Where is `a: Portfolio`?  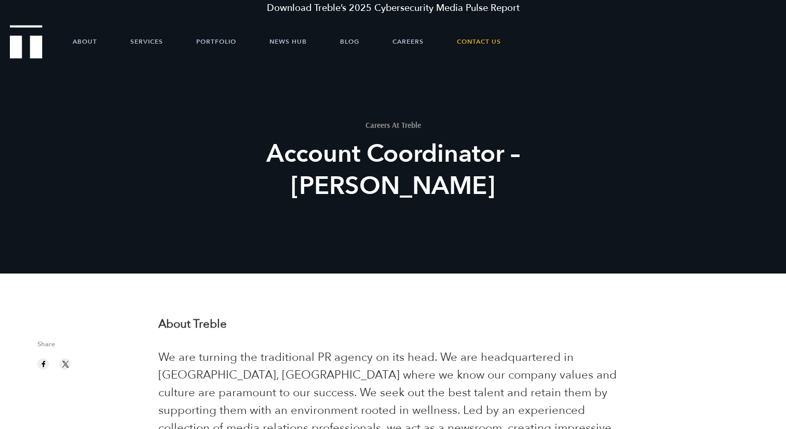 a: Portfolio is located at coordinates (216, 42).